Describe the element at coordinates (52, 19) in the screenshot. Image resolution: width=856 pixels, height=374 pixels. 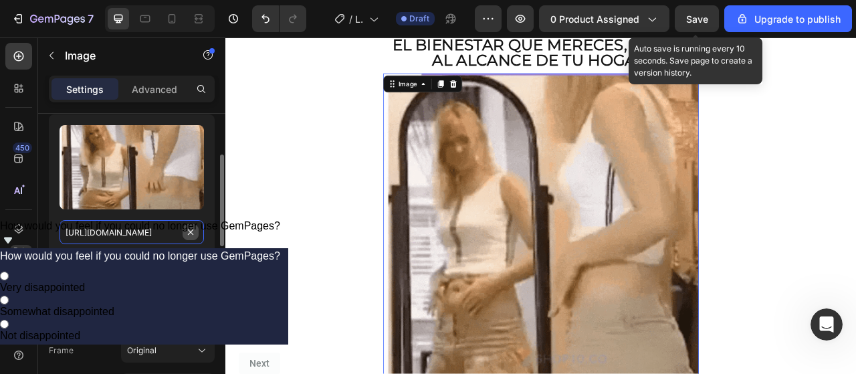
I see `button: 7` at that location.